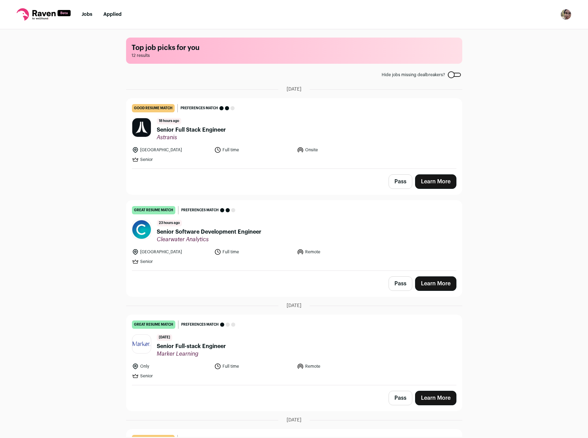  Describe the element at coordinates (169, 121) in the screenshot. I see `span: 18 hours ago` at that location.